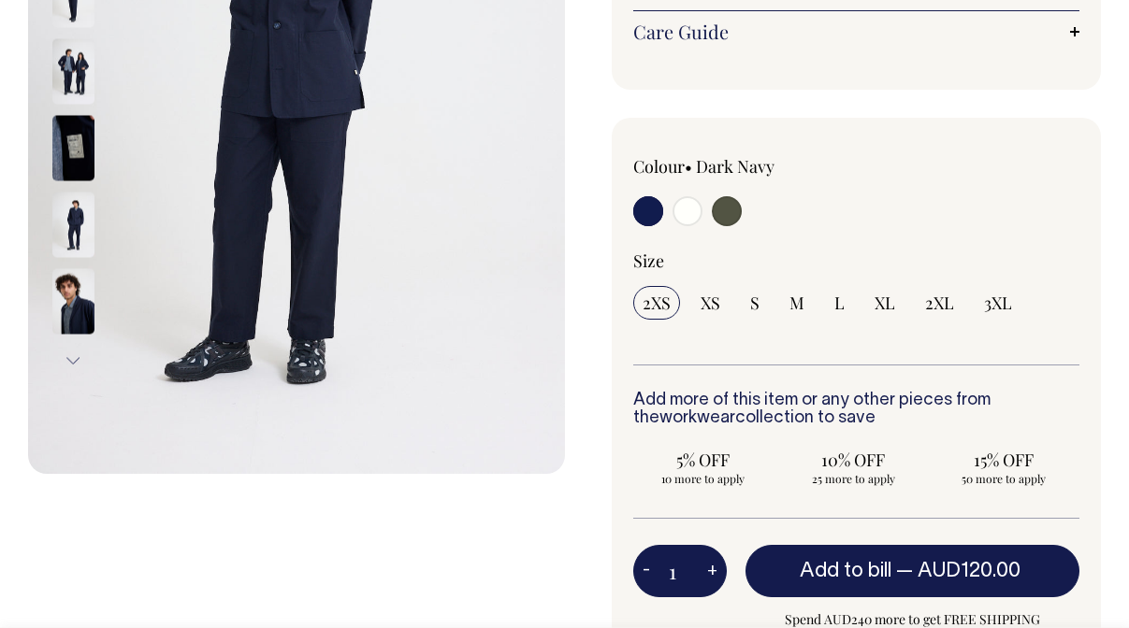 The height and width of the screenshot is (628, 1129). Describe the element at coordinates (857, 411) in the screenshot. I see `h6: Add more of this item or any other pieces from the collection to save` at that location.